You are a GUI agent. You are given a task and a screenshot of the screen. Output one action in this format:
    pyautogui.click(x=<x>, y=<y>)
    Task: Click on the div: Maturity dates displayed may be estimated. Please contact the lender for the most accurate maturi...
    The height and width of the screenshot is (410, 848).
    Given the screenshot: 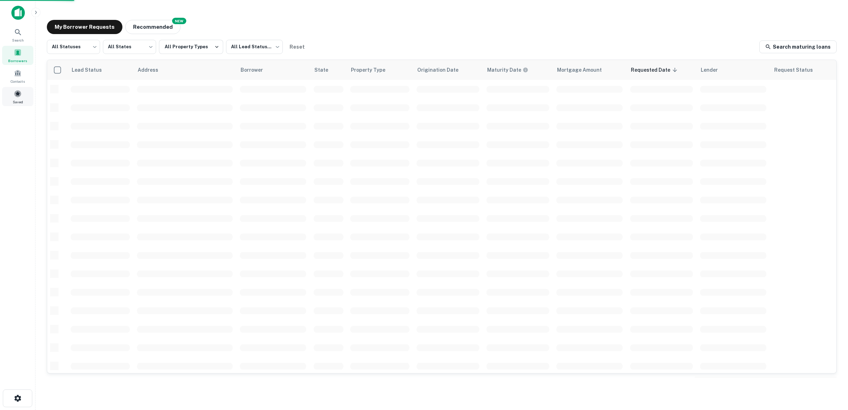 What is the action you would take?
    pyautogui.click(x=508, y=70)
    